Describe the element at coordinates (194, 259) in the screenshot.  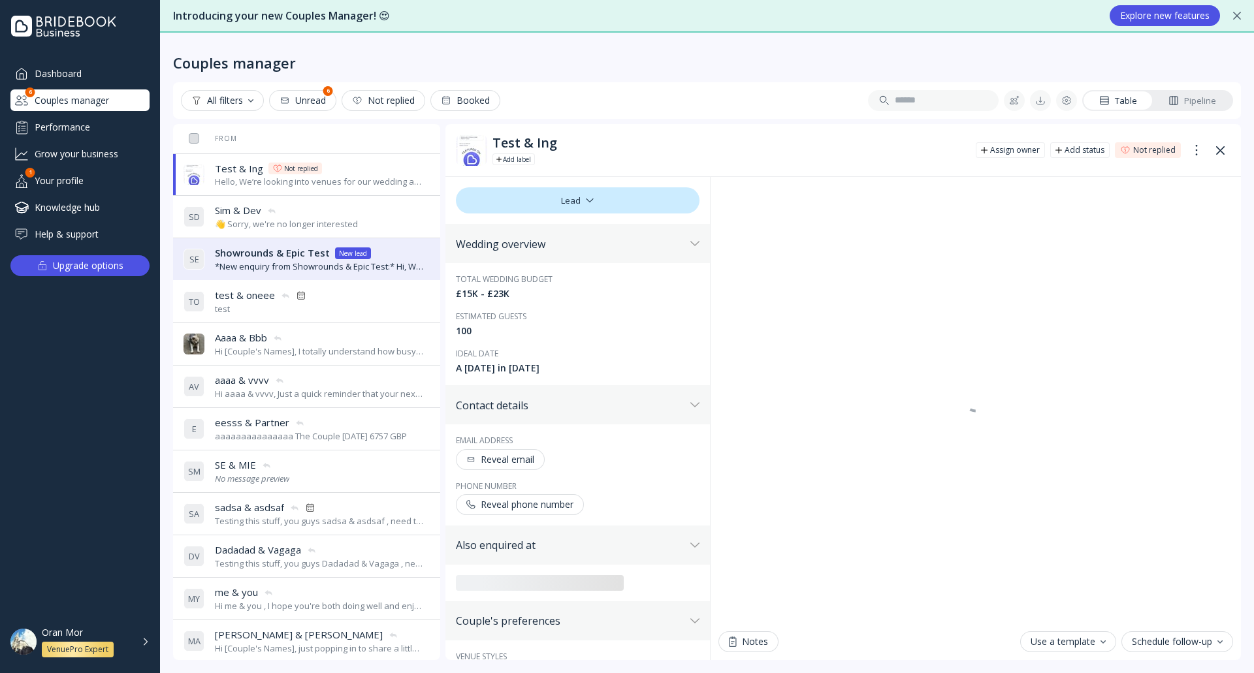
I see `div: S E` at that location.